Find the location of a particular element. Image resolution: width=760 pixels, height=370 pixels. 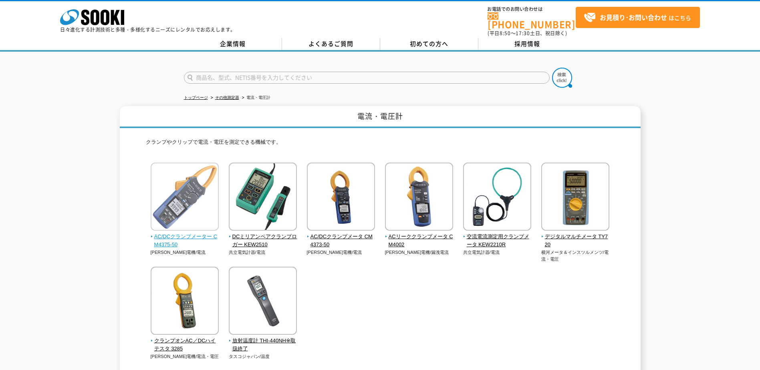

span: 17:30 is located at coordinates (523, 33).